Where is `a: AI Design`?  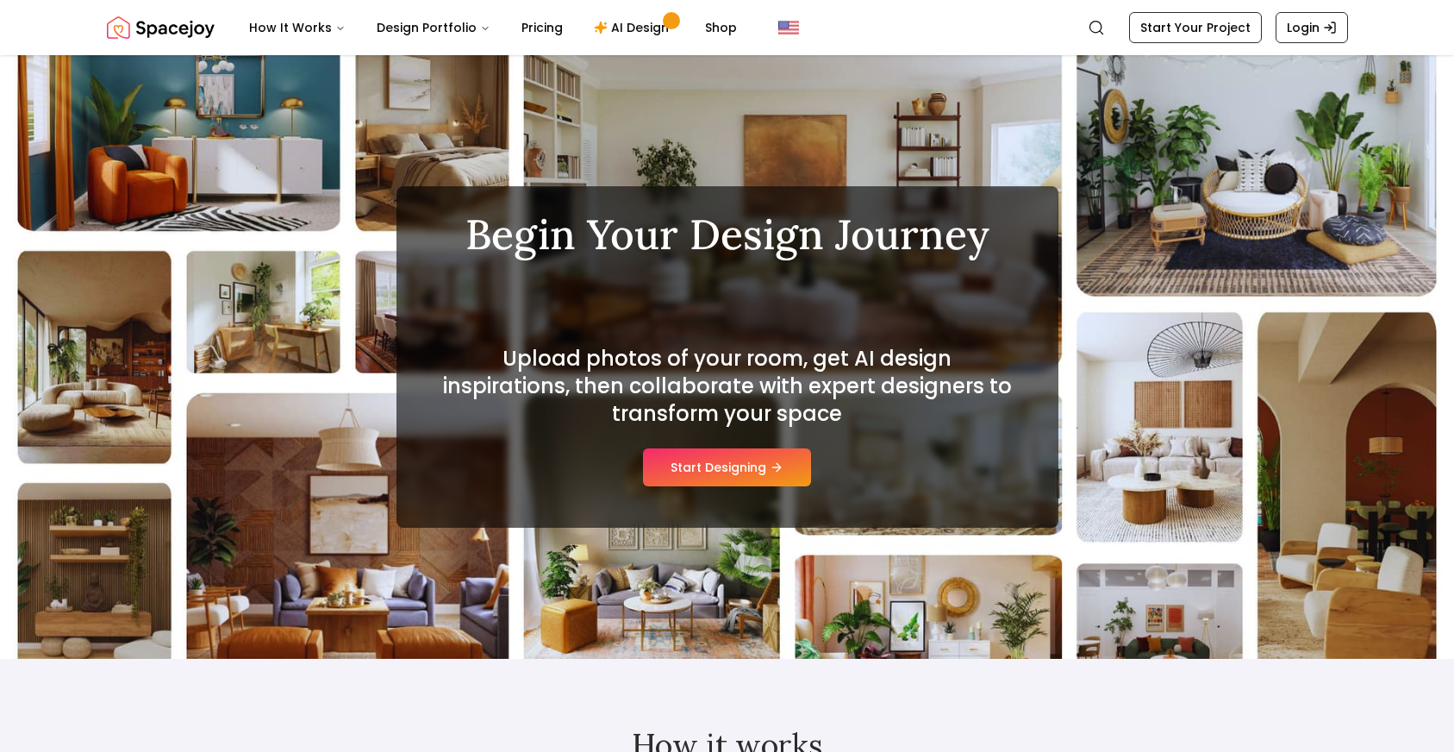
a: AI Design is located at coordinates (634, 28).